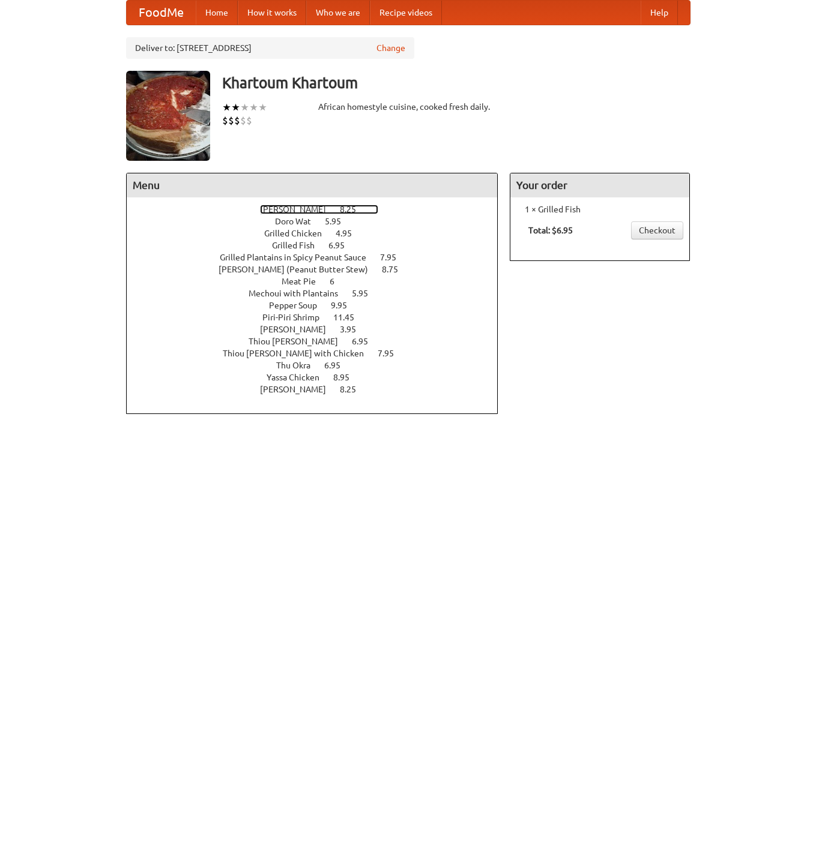  Describe the element at coordinates (299, 257) in the screenshot. I see `span: Grilled Plantains in Spicy Peanut Sauce` at that location.